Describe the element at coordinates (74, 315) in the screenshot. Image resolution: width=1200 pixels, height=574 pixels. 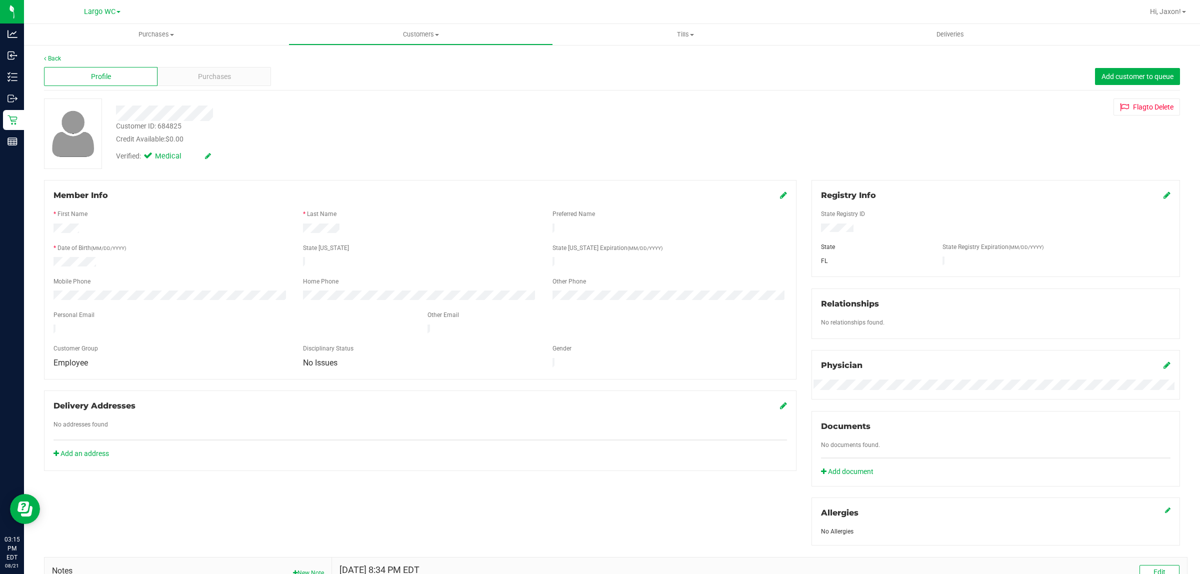
I see `label: Personal Email` at that location.